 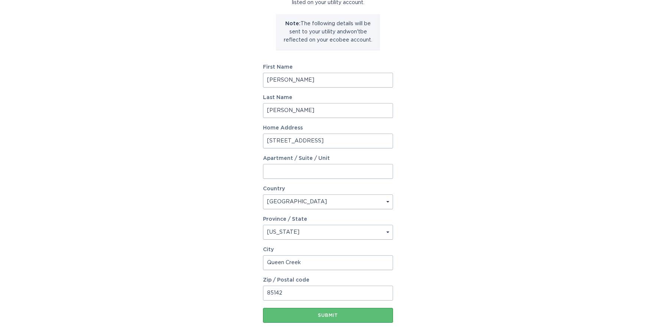 I want to click on label: First Name, so click(x=328, y=67).